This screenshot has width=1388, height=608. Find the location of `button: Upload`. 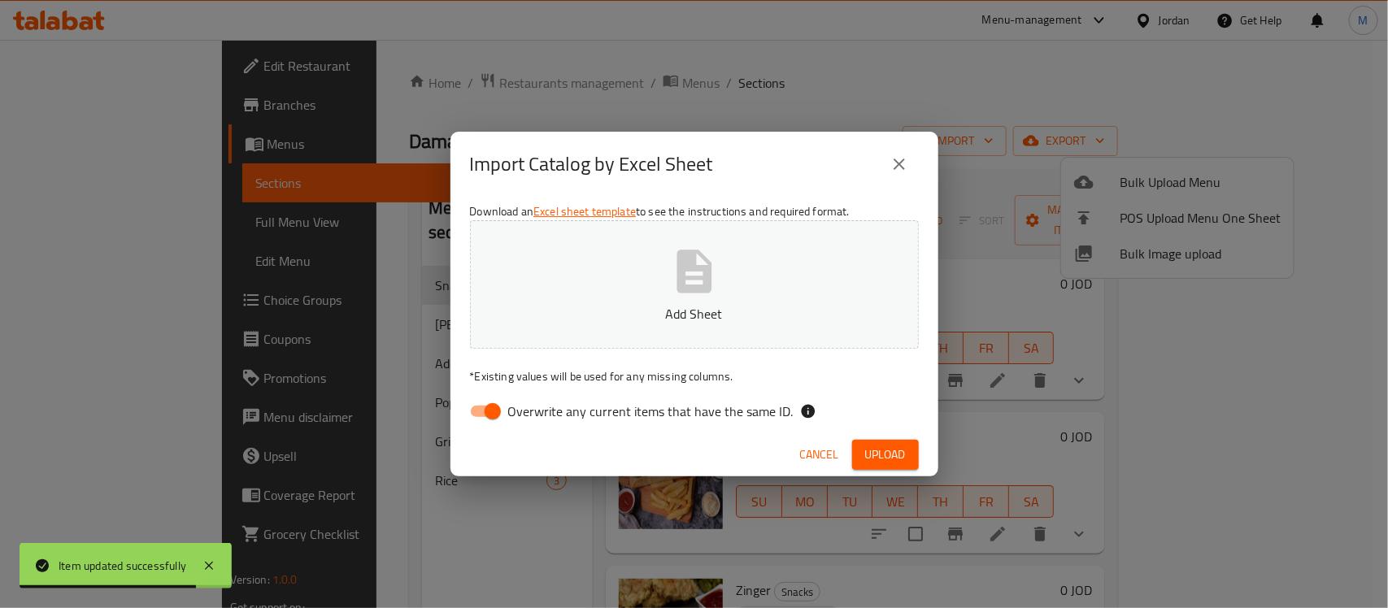

button: Upload is located at coordinates (886, 455).